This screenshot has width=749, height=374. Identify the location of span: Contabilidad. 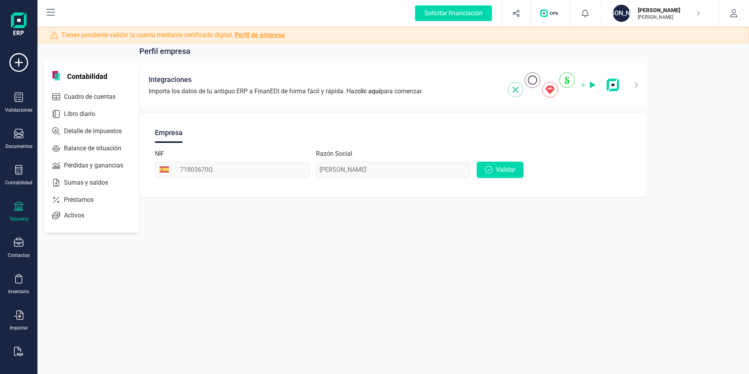
(87, 76).